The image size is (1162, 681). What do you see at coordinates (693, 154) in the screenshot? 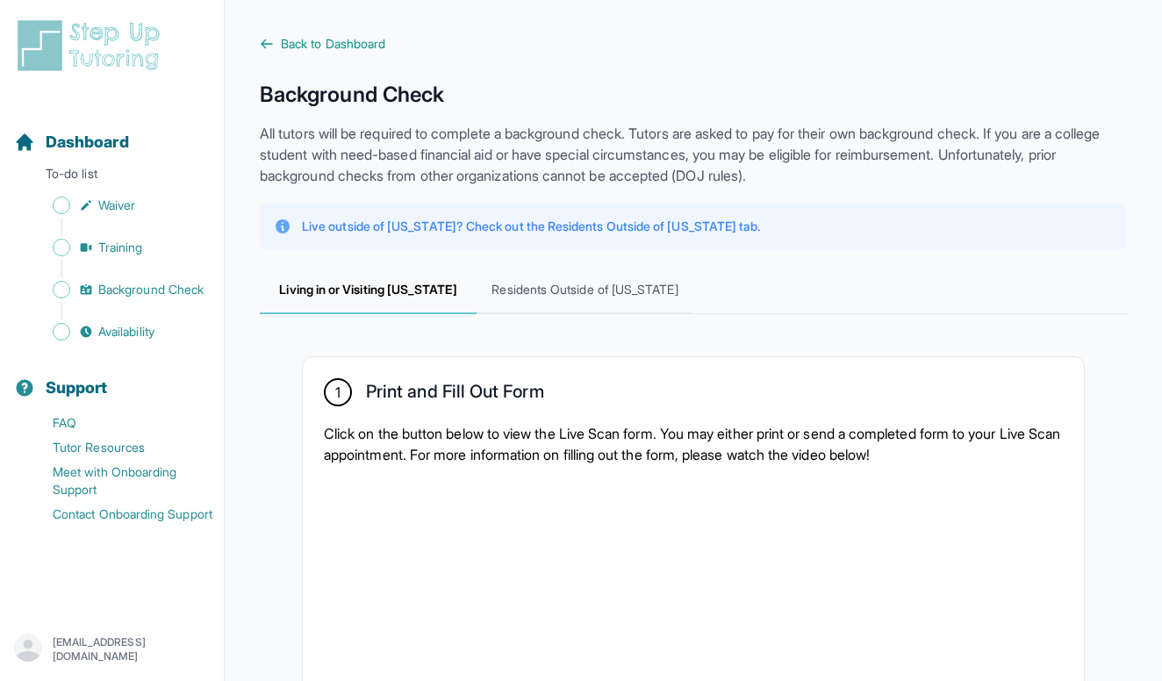
I see `p: All tutors will be required to complete a background check. Tutors are asked to pay for their own...` at bounding box center [693, 154].